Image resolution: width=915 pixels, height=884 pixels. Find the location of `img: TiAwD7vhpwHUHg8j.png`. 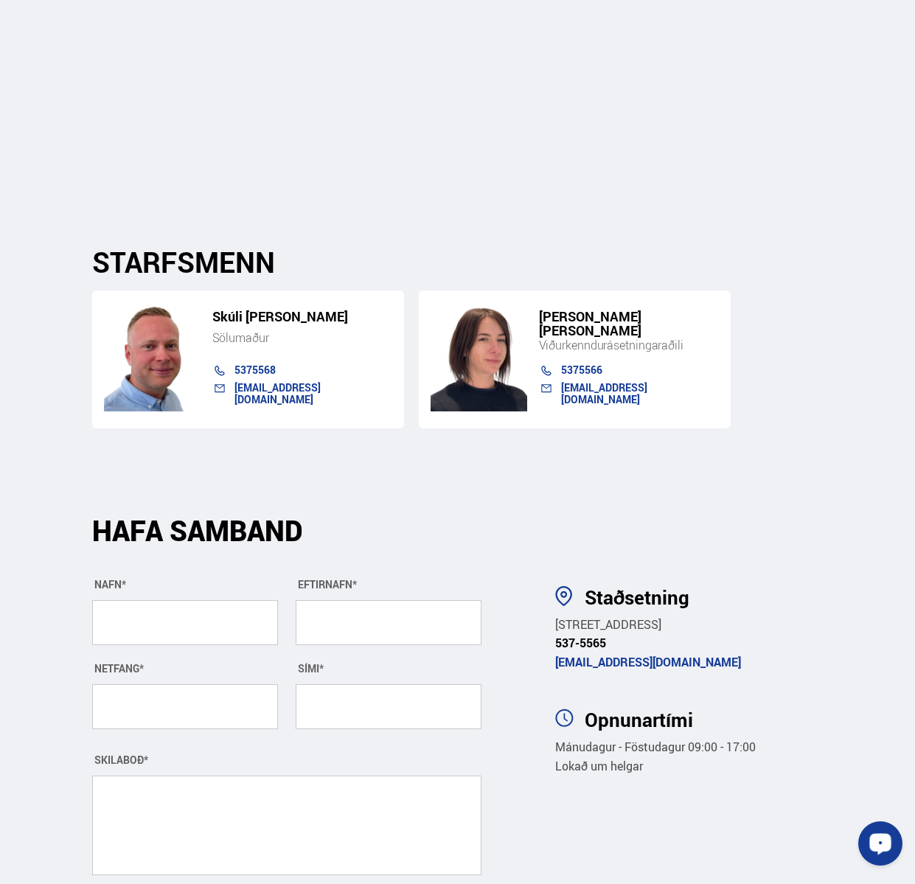

img: TiAwD7vhpwHUHg8j.png is located at coordinates (479, 356).